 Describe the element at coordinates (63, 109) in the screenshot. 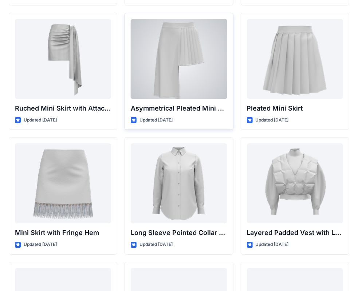

I see `p: Ruched Mini Skirt with Attached Draped Panel` at that location.